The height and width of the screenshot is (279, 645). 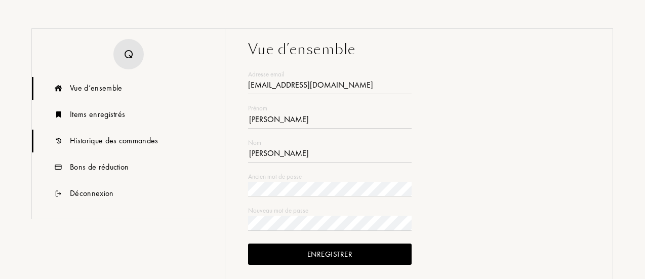 I want to click on img: icn_overview.svg, so click(x=58, y=88).